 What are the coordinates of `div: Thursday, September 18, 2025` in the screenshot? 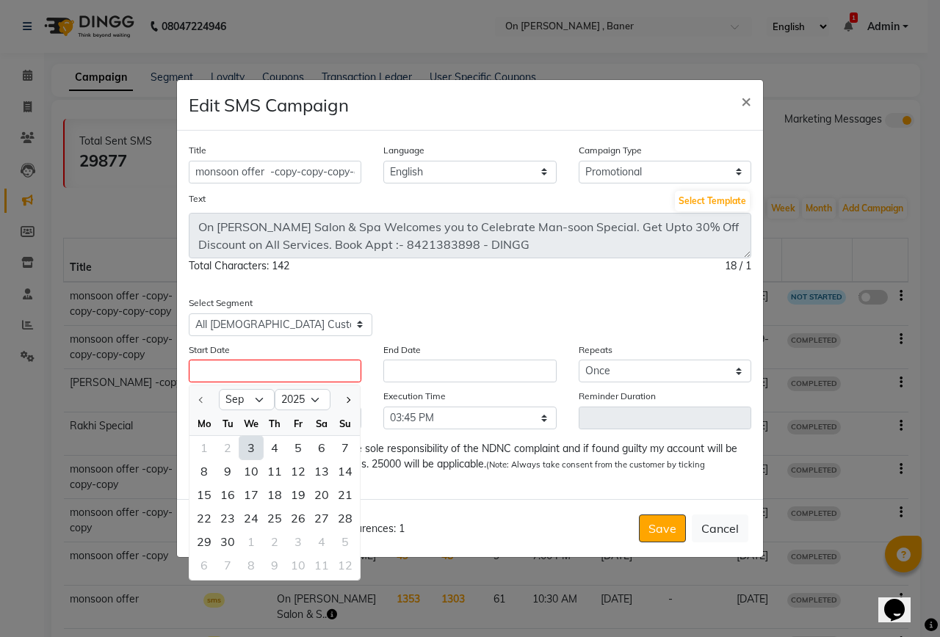 It's located at (275, 495).